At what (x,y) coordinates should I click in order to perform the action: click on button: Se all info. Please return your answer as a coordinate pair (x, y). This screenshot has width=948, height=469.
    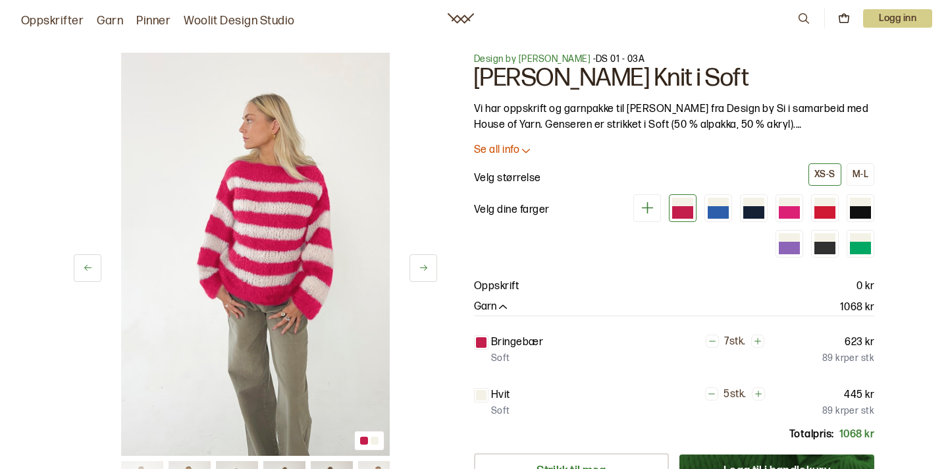
    Looking at the image, I should click on (674, 150).